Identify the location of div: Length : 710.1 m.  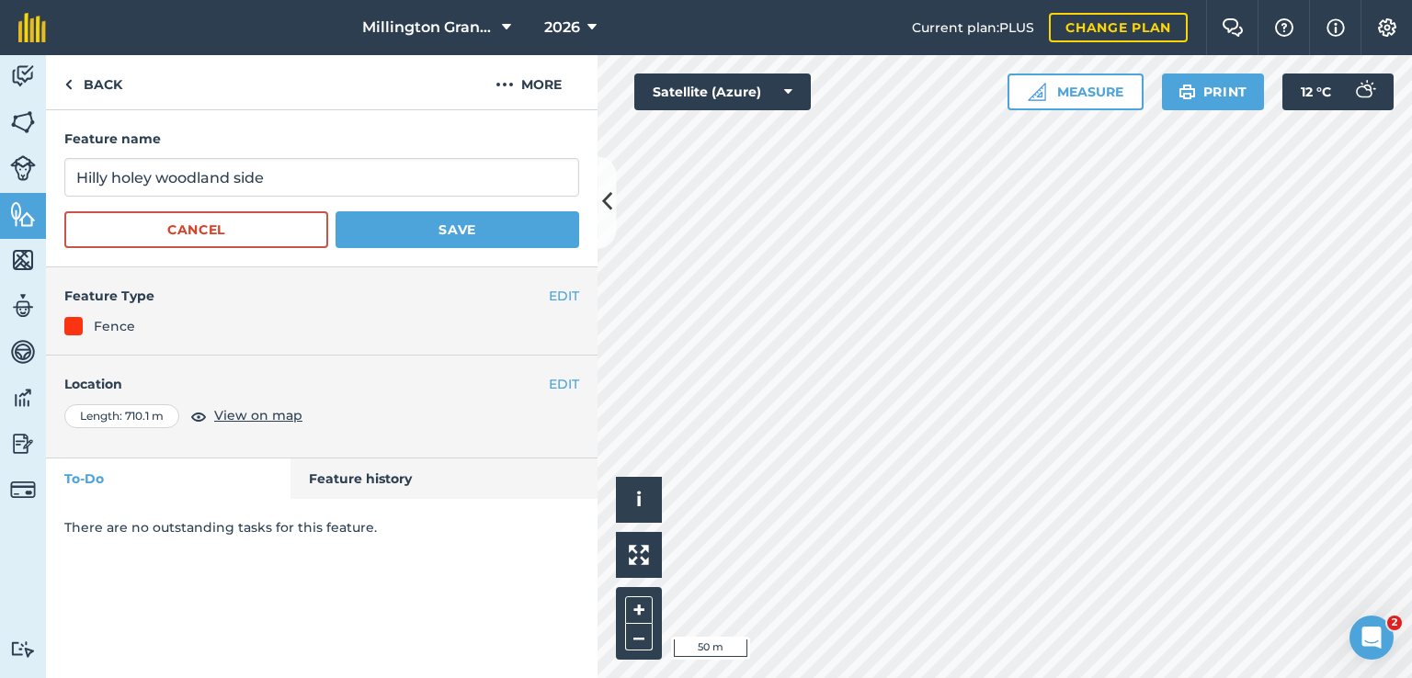
(121, 416).